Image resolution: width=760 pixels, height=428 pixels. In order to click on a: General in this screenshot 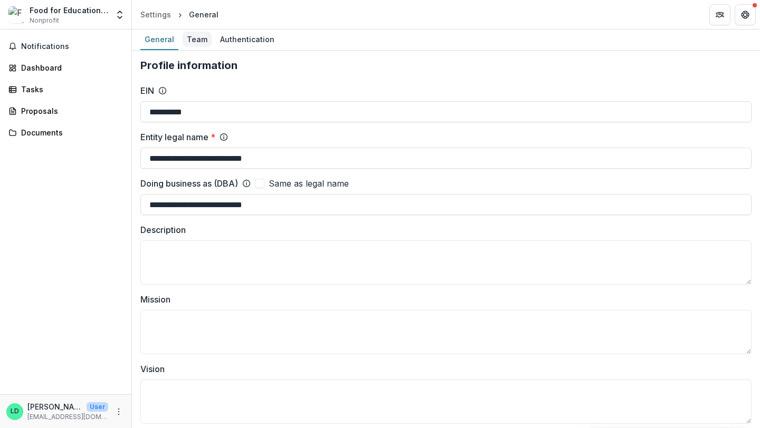, I will do `click(159, 40)`.